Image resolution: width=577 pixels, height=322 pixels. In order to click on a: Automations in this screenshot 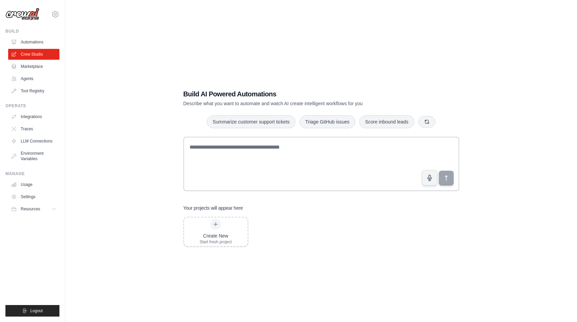, I will do `click(34, 42)`.